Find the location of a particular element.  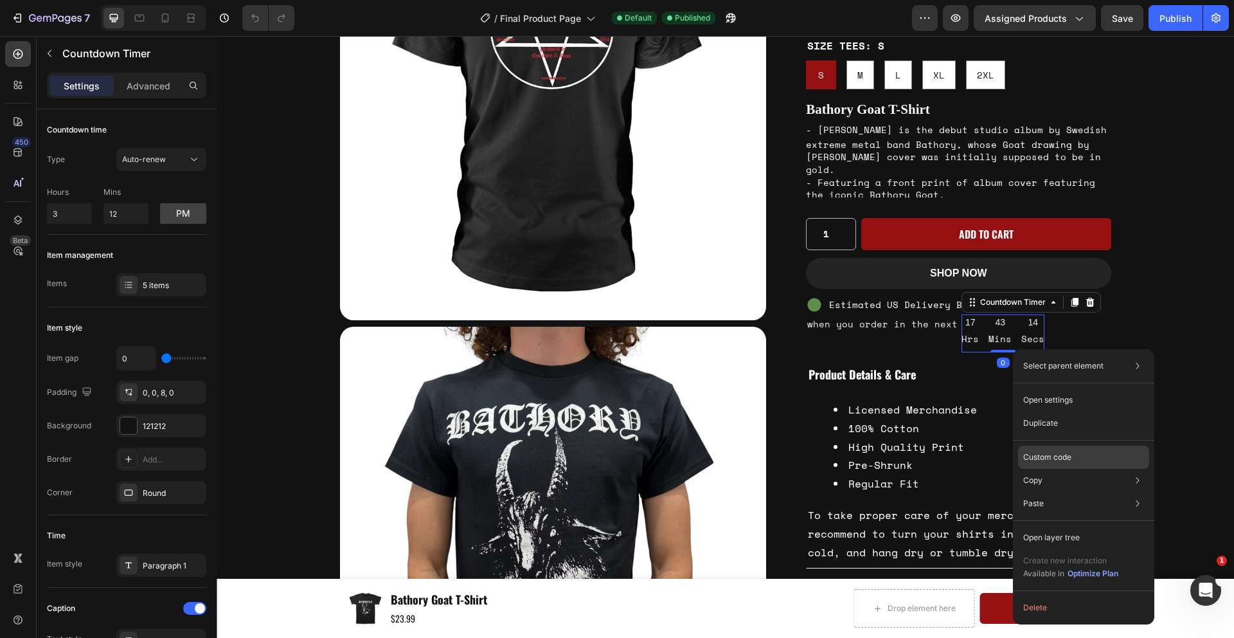

p: Duplicate is located at coordinates (1040, 423).